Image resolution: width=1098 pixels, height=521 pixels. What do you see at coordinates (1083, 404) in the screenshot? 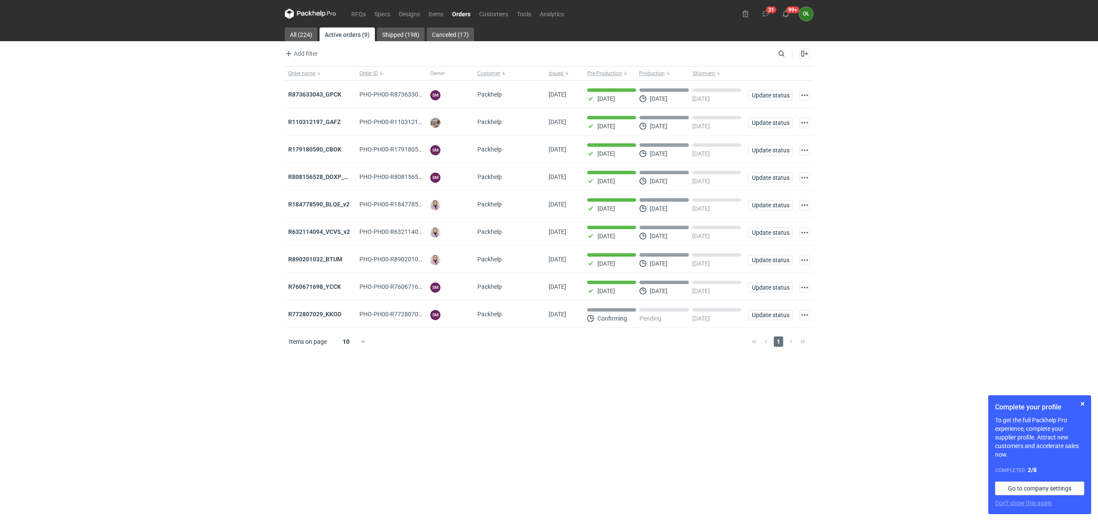
I see `button: Skip for now` at bounding box center [1083, 404].